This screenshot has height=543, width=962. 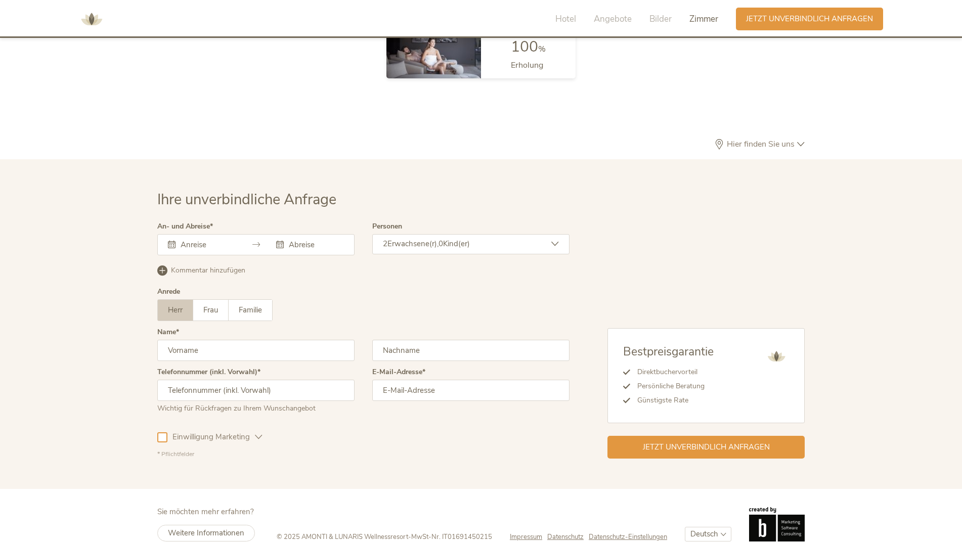 What do you see at coordinates (456, 244) in the screenshot?
I see `span: Kind(er)` at bounding box center [456, 244].